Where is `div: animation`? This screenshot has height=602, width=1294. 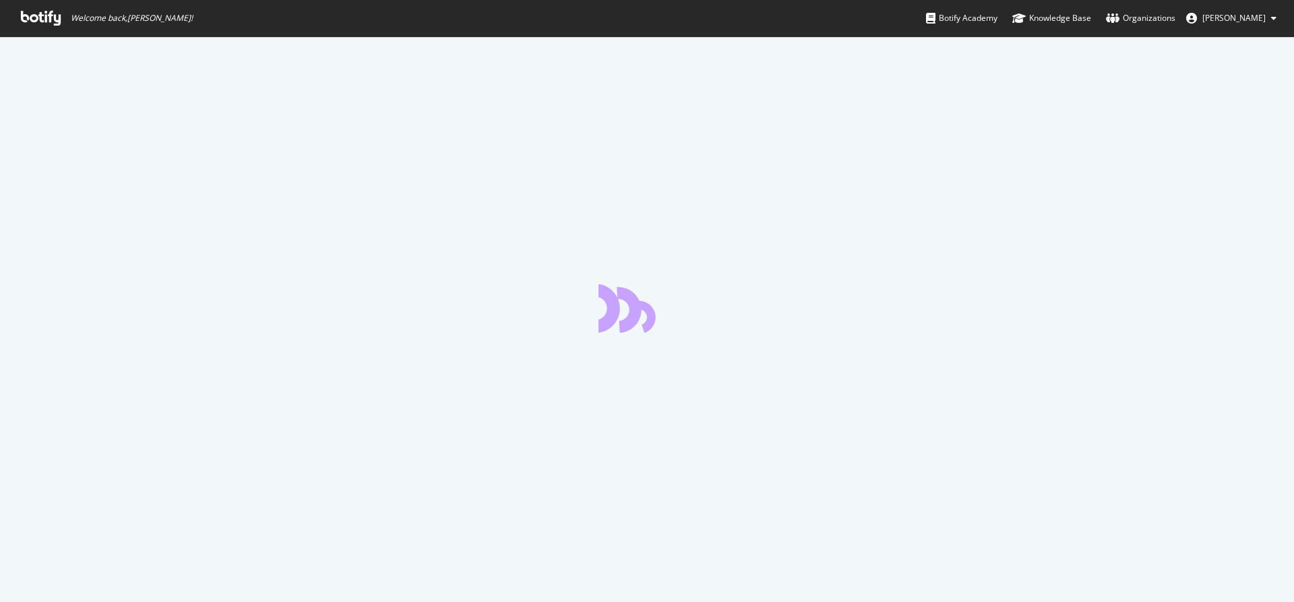 div: animation is located at coordinates (647, 309).